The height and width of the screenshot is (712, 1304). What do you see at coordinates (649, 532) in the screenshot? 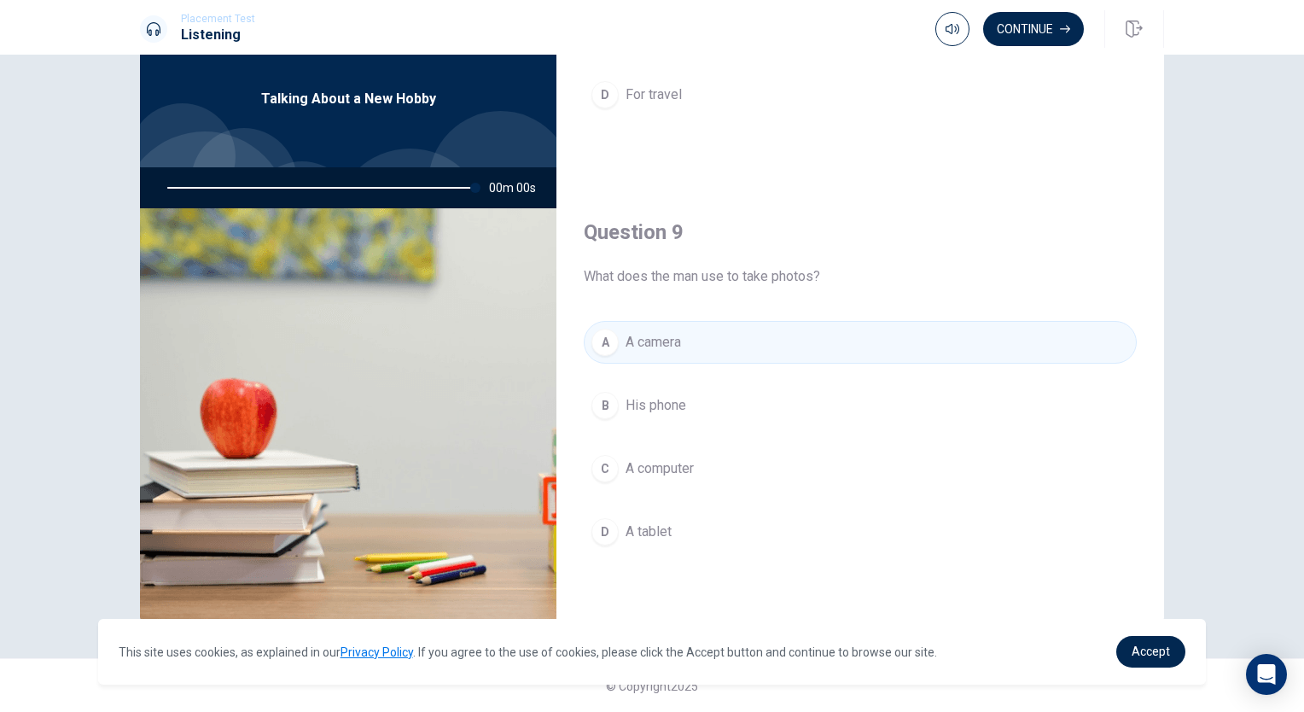
I see `span: A tablet` at bounding box center [649, 532].